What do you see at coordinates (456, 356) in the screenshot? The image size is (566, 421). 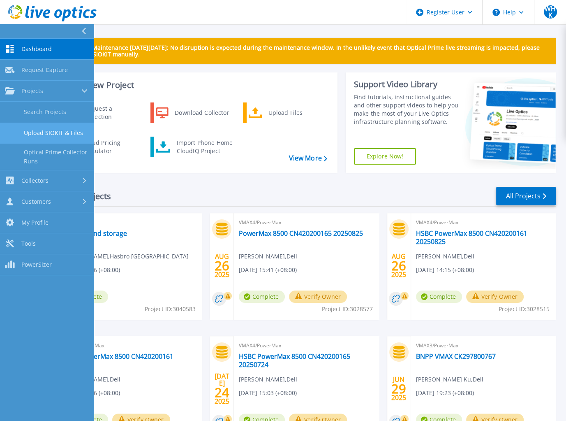 I see `a: BNPP VMAX CK297800767` at bounding box center [456, 356].